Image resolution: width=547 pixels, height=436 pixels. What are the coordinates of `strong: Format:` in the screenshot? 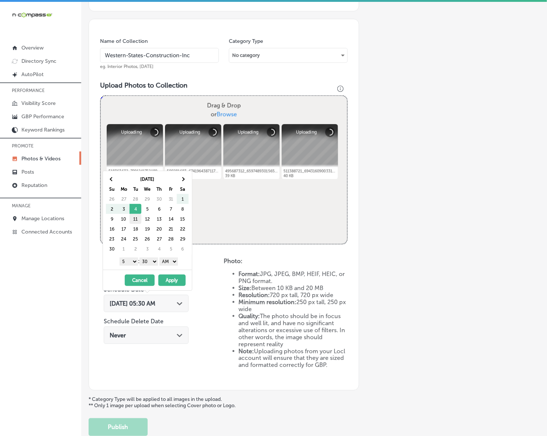 It's located at (249, 273).